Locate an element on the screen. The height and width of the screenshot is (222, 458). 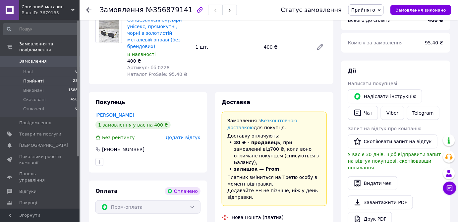
span: Сонячний магазин is located at coordinates (46, 7).